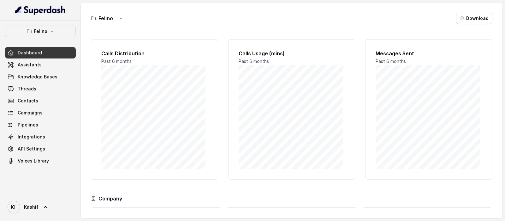  Describe the element at coordinates (40, 113) in the screenshot. I see `a: Campaigns` at that location.